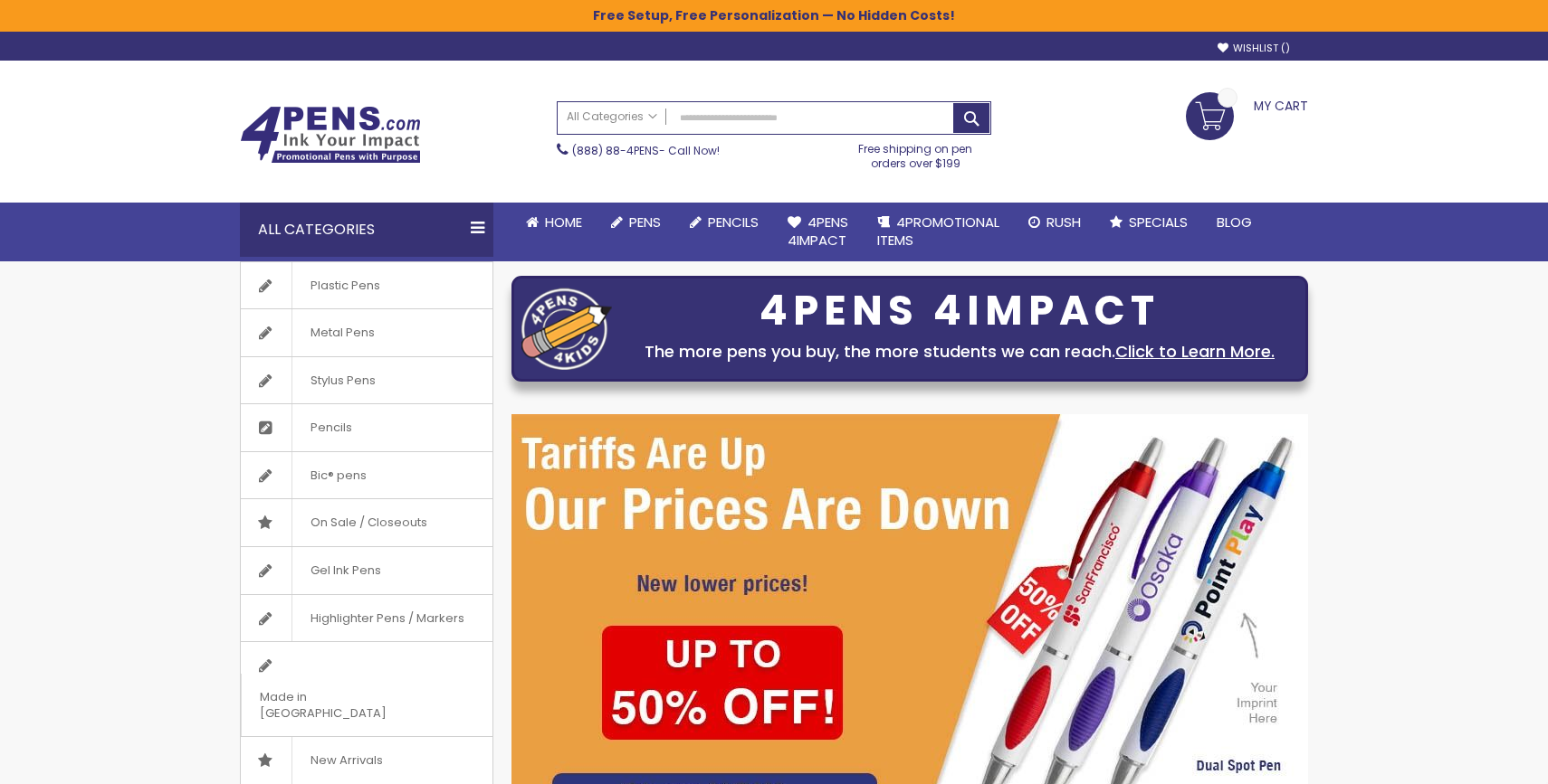 This screenshot has width=1548, height=784. Describe the element at coordinates (343, 381) in the screenshot. I see `span: Stylus Pens` at that location.